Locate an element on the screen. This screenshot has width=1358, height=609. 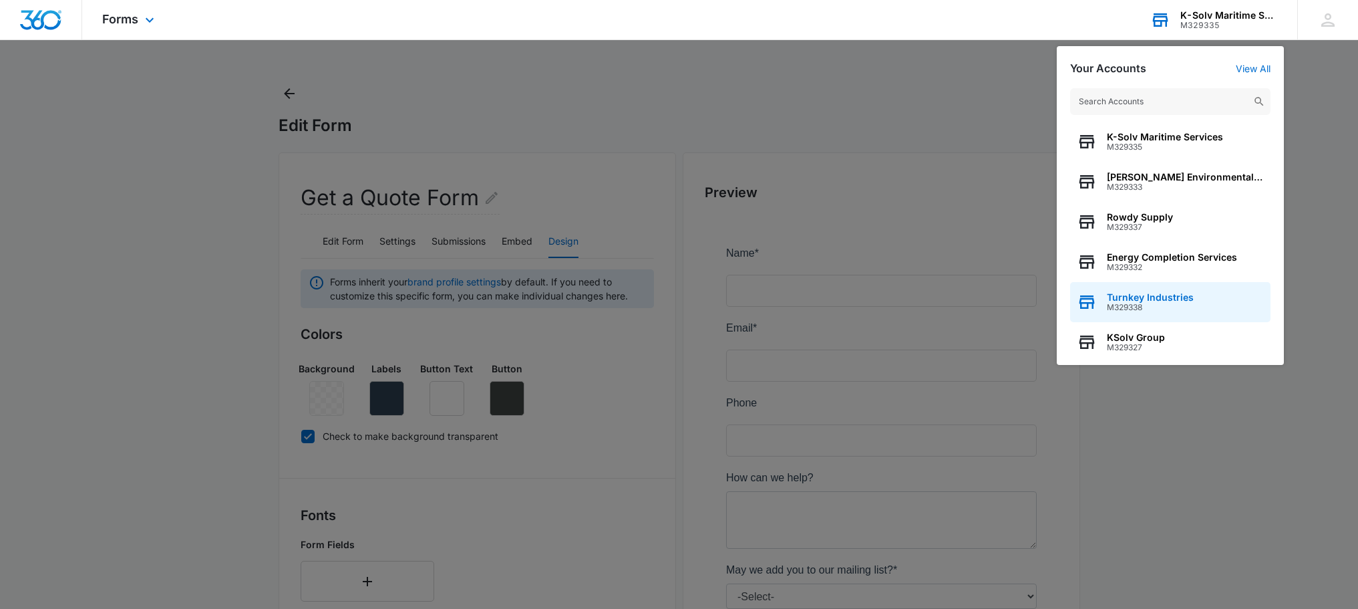
div: account name is located at coordinates (1229, 15).